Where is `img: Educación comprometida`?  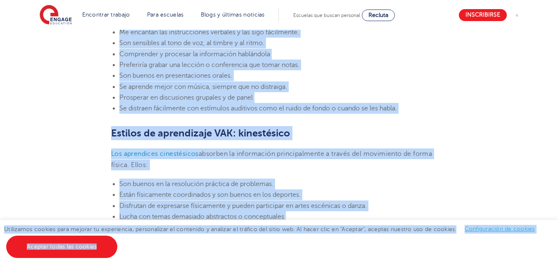
img: Educación comprometida is located at coordinates (56, 15).